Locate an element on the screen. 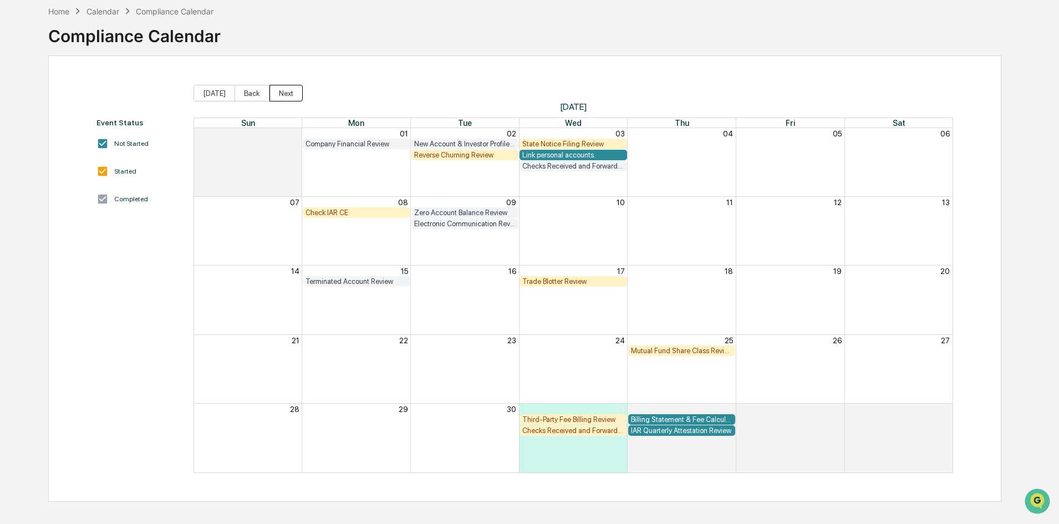  button: 23 is located at coordinates (512, 341).